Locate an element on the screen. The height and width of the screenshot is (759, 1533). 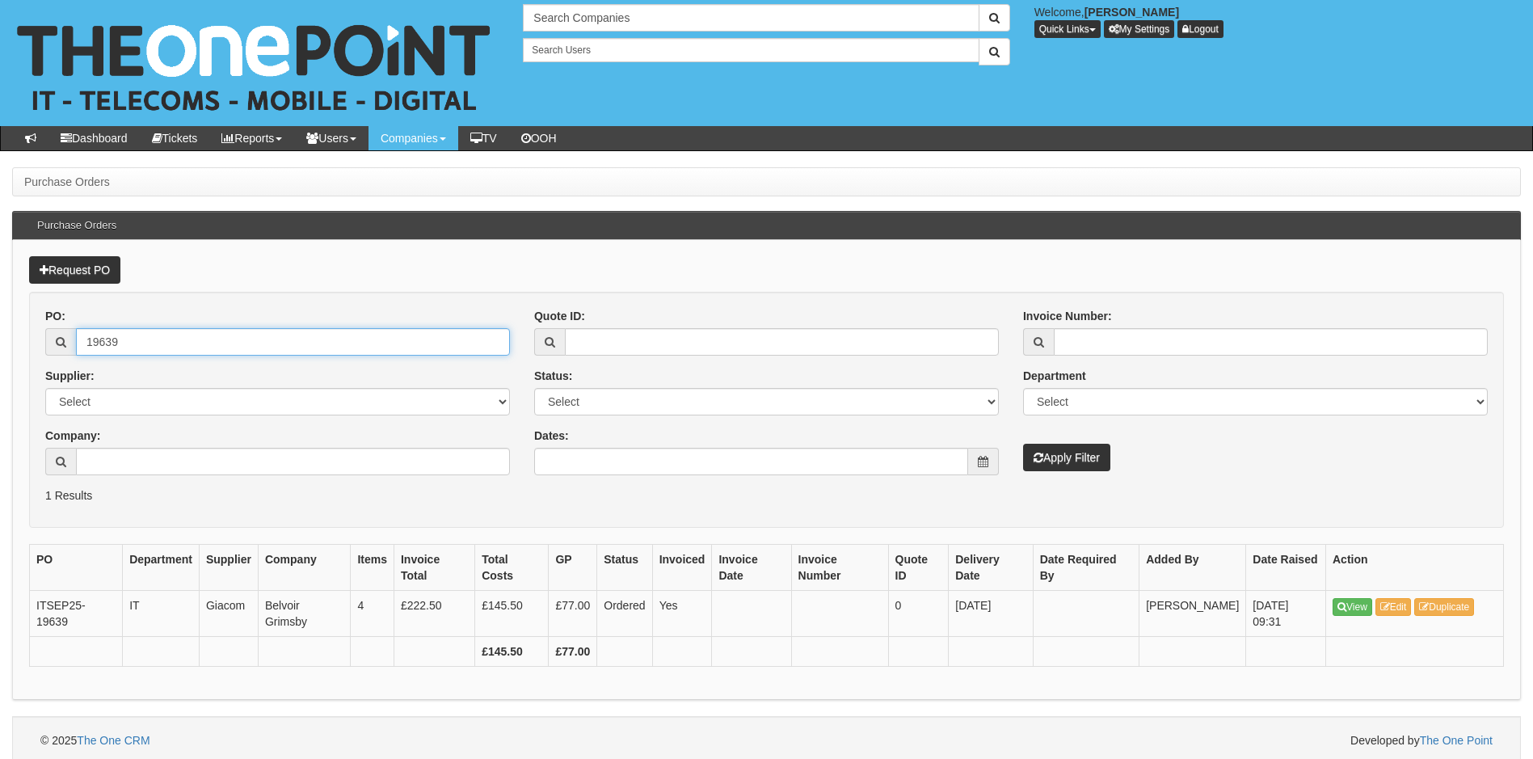
li: Purchase Orders is located at coordinates (67, 182).